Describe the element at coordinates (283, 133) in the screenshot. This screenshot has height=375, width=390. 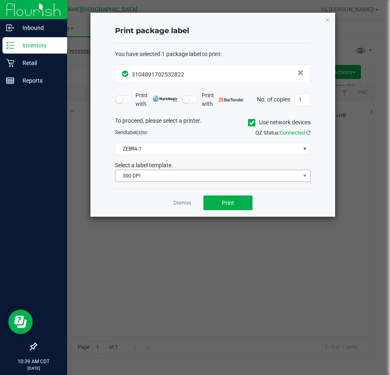
I see `span: QZ Status:` at that location.